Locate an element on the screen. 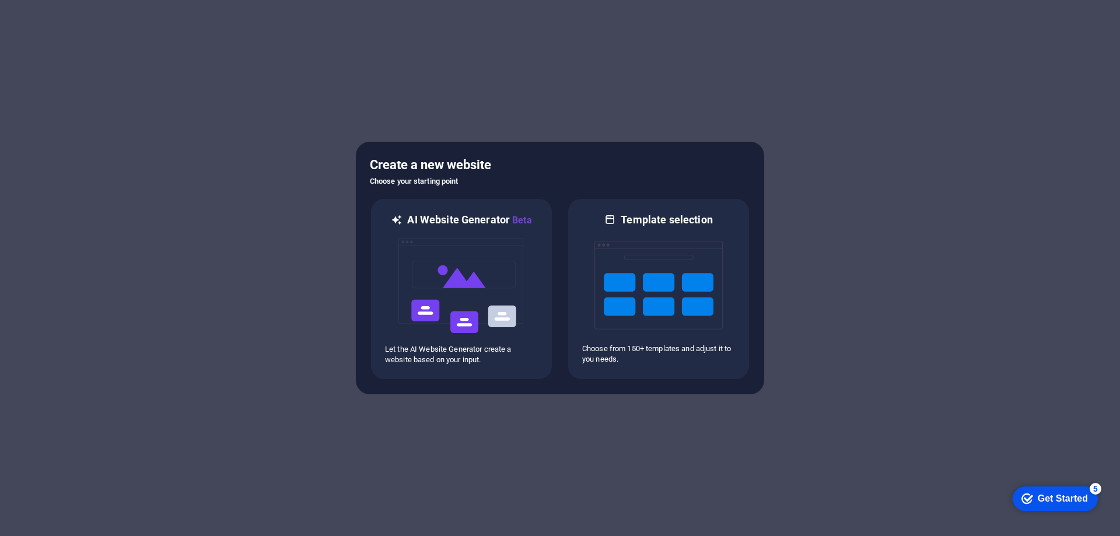 The height and width of the screenshot is (536, 1120). div: AI Website GeneratorBetaaiLet the AI Website Generator create a website based on your input. is located at coordinates (461, 289).